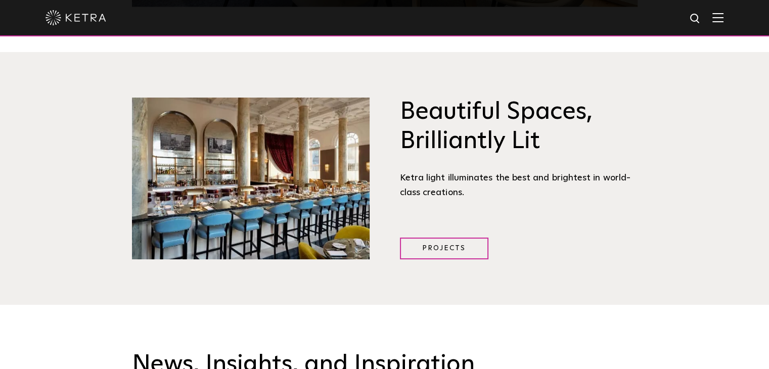 Image resolution: width=769 pixels, height=369 pixels. Describe the element at coordinates (695, 19) in the screenshot. I see `img: search icon` at that location.